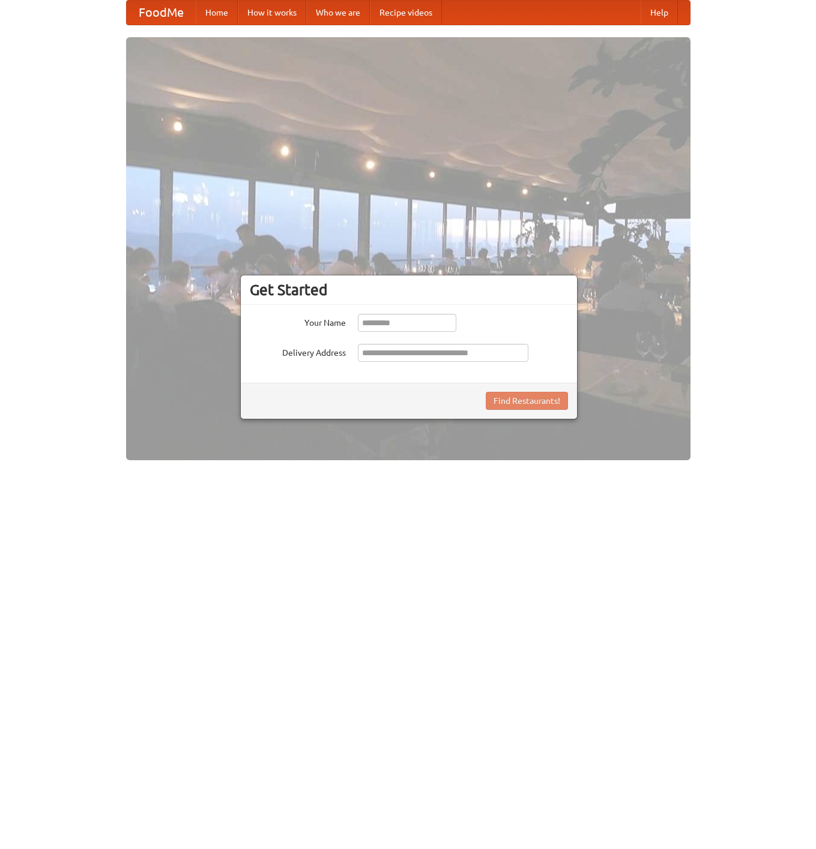 This screenshot has height=849, width=816. Describe the element at coordinates (406, 13) in the screenshot. I see `a: Recipe videos` at that location.